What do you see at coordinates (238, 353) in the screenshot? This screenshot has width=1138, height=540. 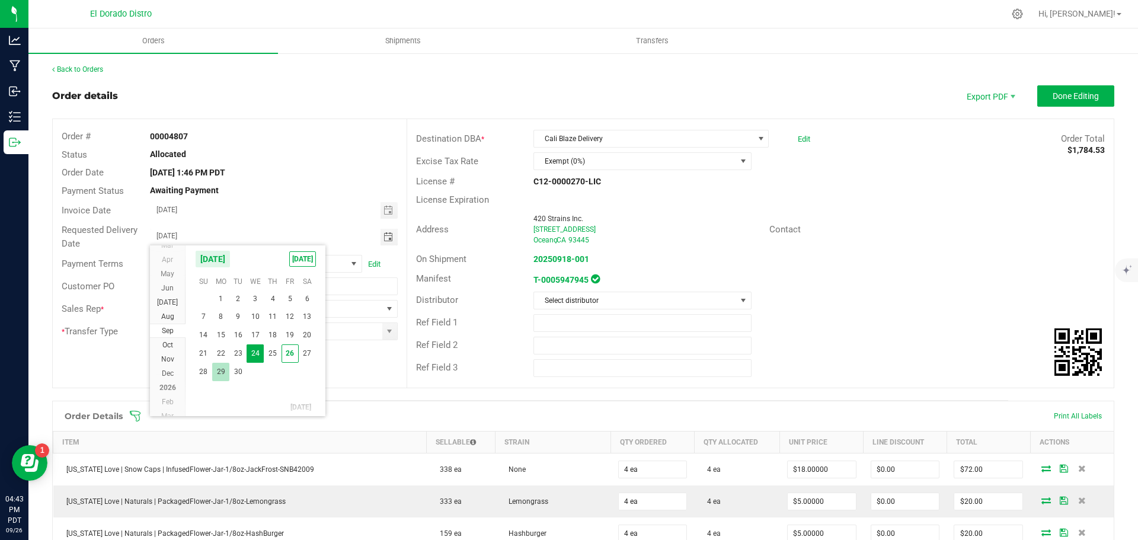 I see `span: 23` at bounding box center [238, 353].